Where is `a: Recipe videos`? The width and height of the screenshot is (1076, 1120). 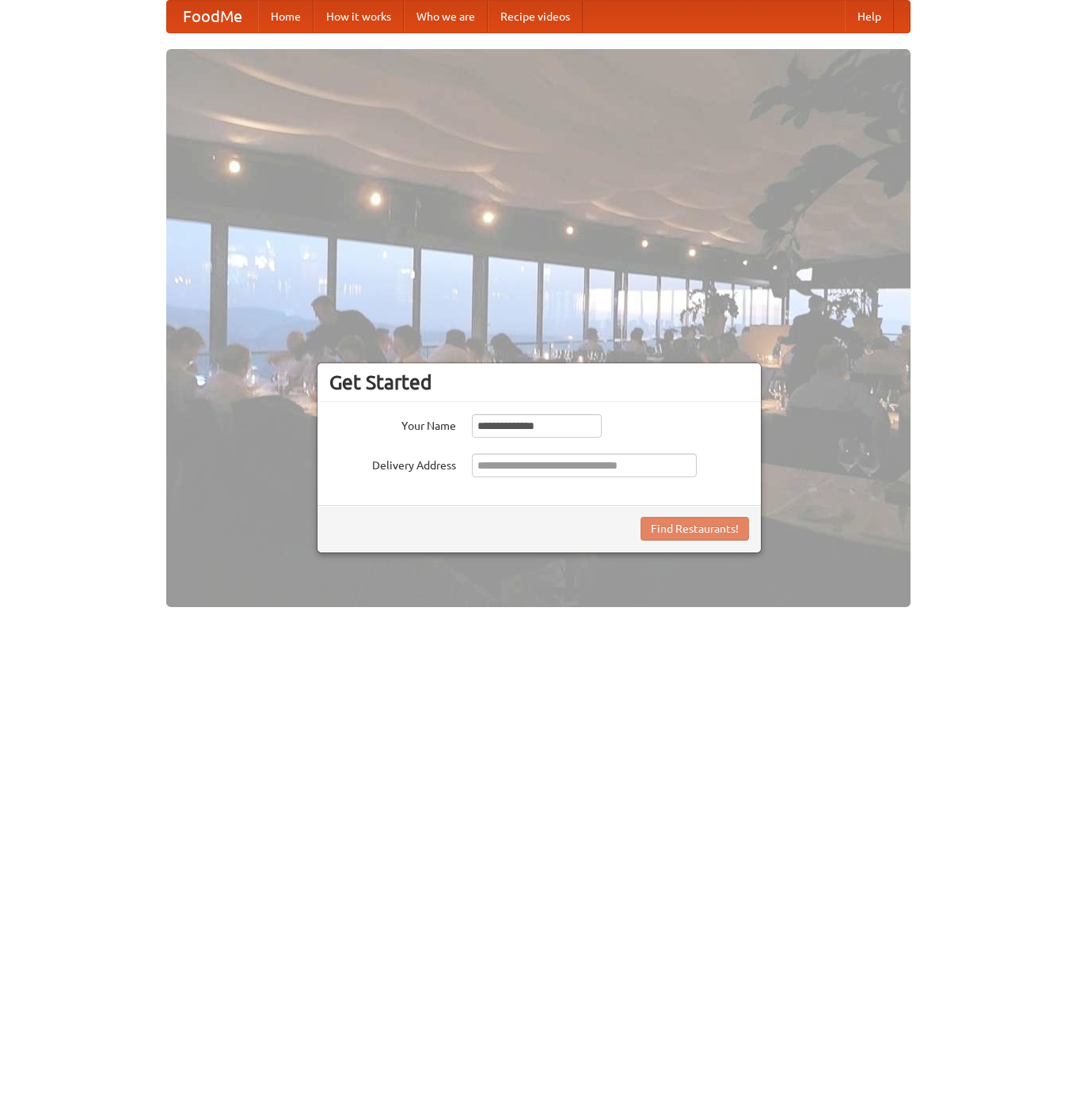 a: Recipe videos is located at coordinates (535, 16).